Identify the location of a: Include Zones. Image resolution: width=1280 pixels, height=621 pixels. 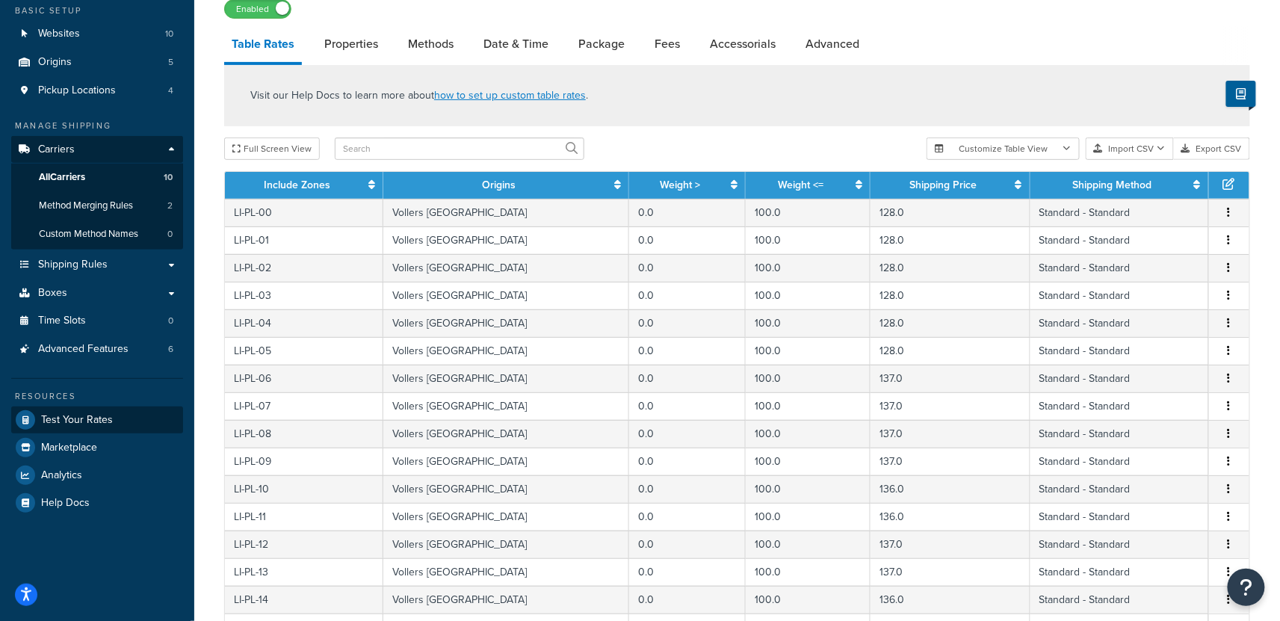
(297, 185).